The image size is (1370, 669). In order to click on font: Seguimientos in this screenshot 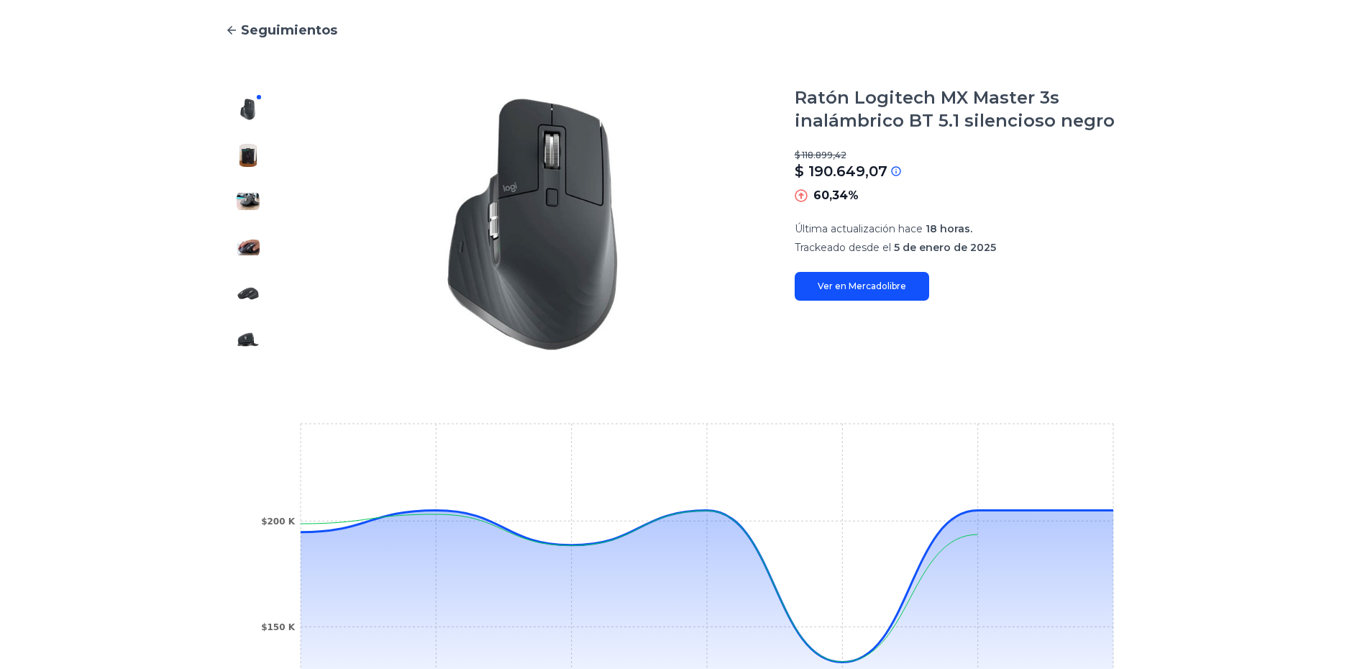, I will do `click(289, 30)`.